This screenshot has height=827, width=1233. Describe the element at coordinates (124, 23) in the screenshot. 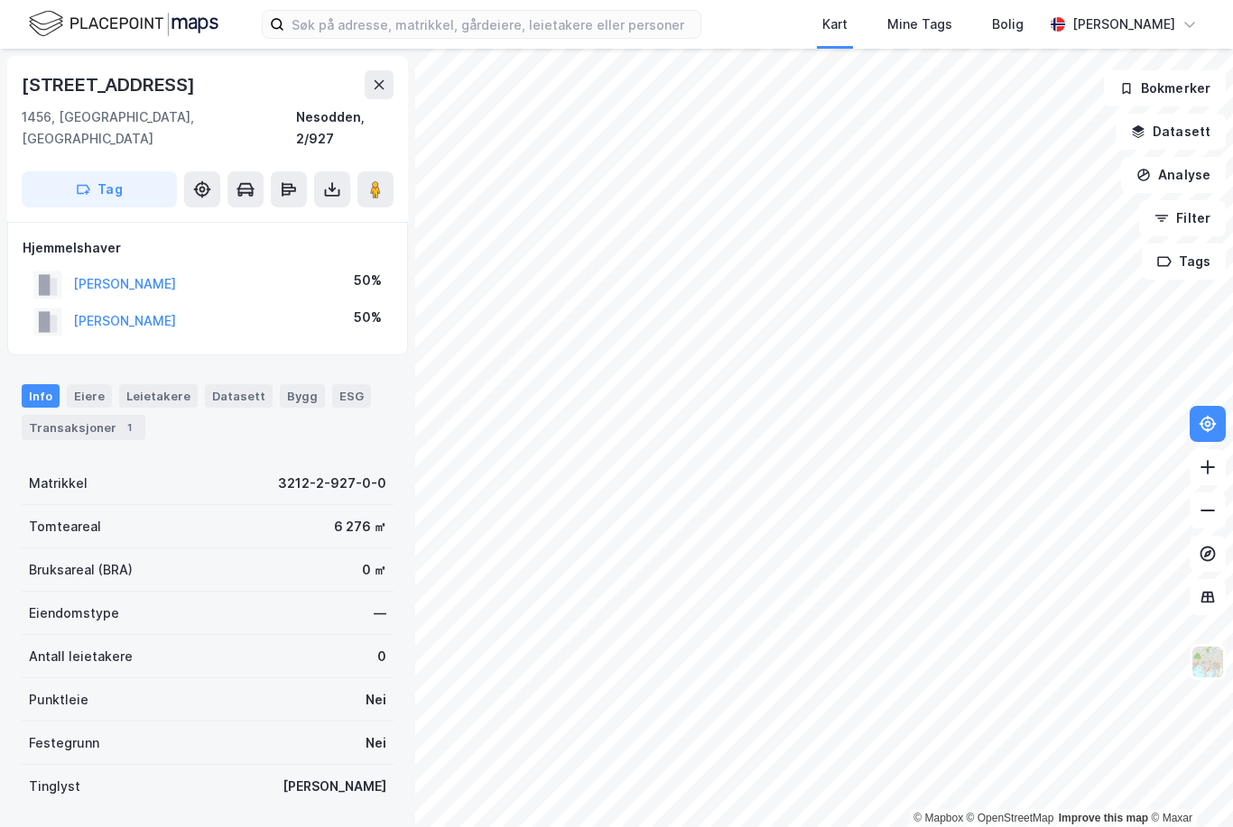

I see `img: logo.f888ab2527a4732fd821a326f86c7f29.svg` at that location.